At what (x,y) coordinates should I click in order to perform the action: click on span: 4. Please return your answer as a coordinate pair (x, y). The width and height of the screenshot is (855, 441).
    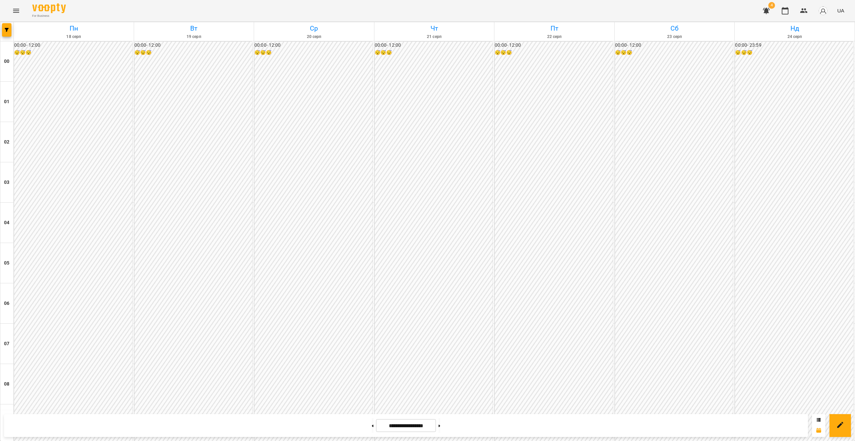
    Looking at the image, I should click on (772, 5).